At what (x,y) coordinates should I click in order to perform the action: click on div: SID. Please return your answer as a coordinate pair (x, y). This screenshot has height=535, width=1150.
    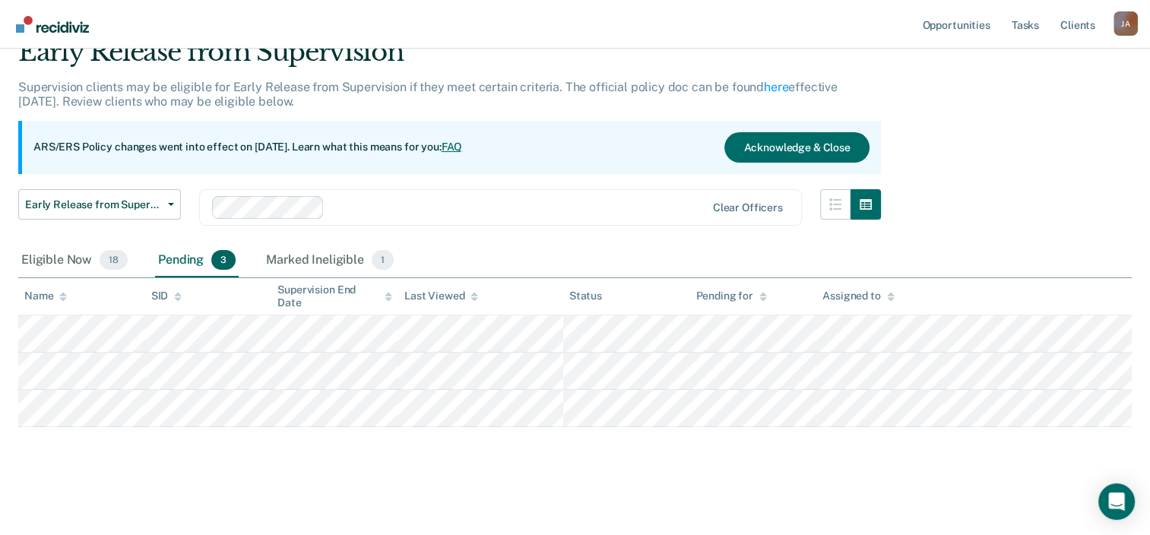
    Looking at the image, I should click on (166, 296).